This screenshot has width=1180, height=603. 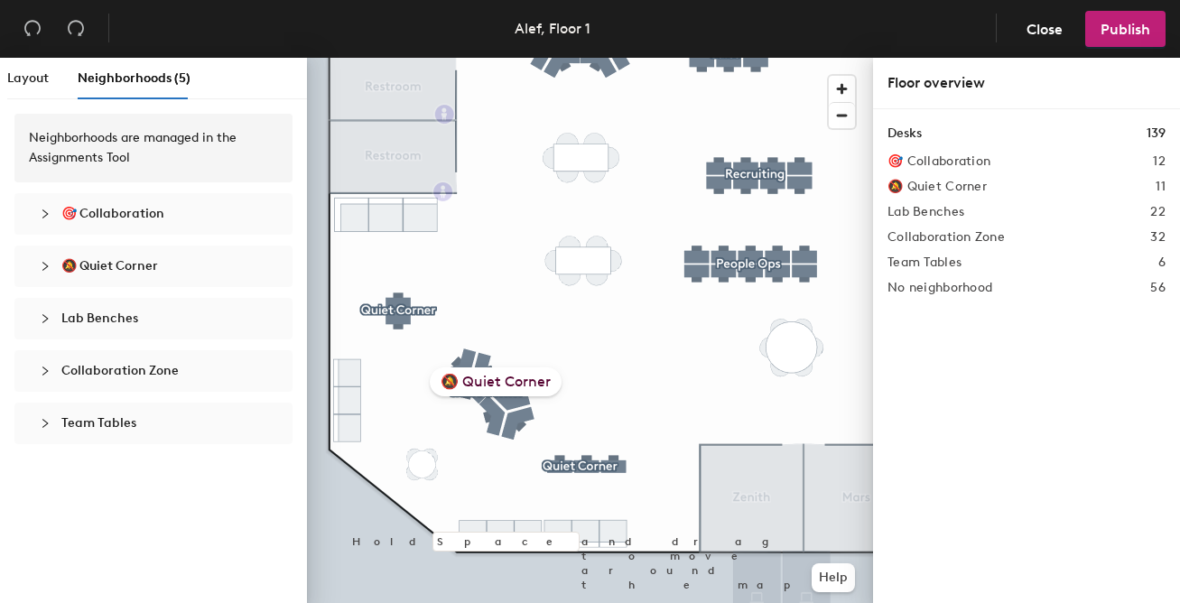 I want to click on button: Undo (⌘ + Z), so click(x=32, y=29).